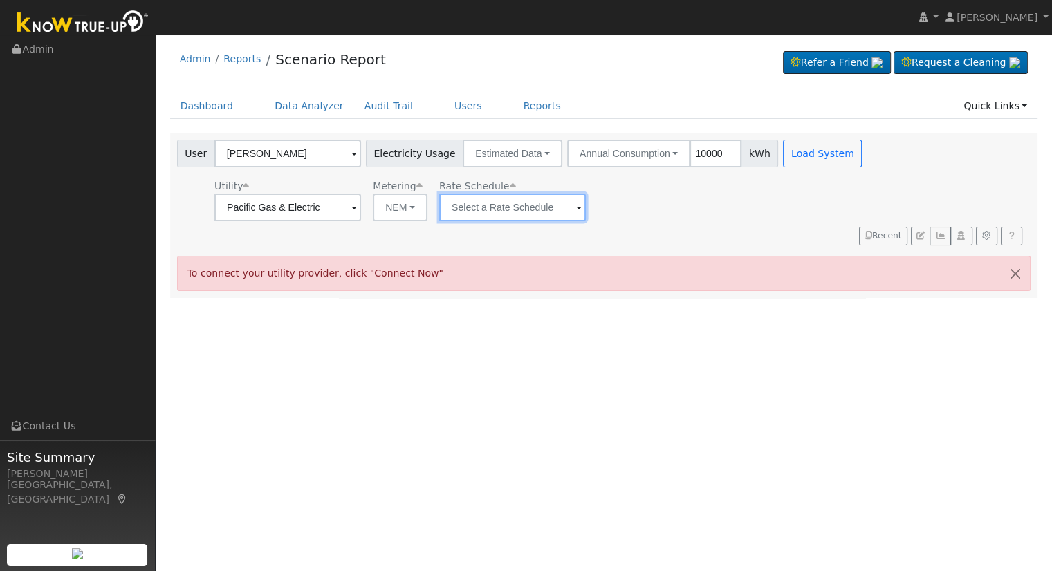 Image resolution: width=1052 pixels, height=571 pixels. I want to click on input: Select a Utility, so click(288, 207).